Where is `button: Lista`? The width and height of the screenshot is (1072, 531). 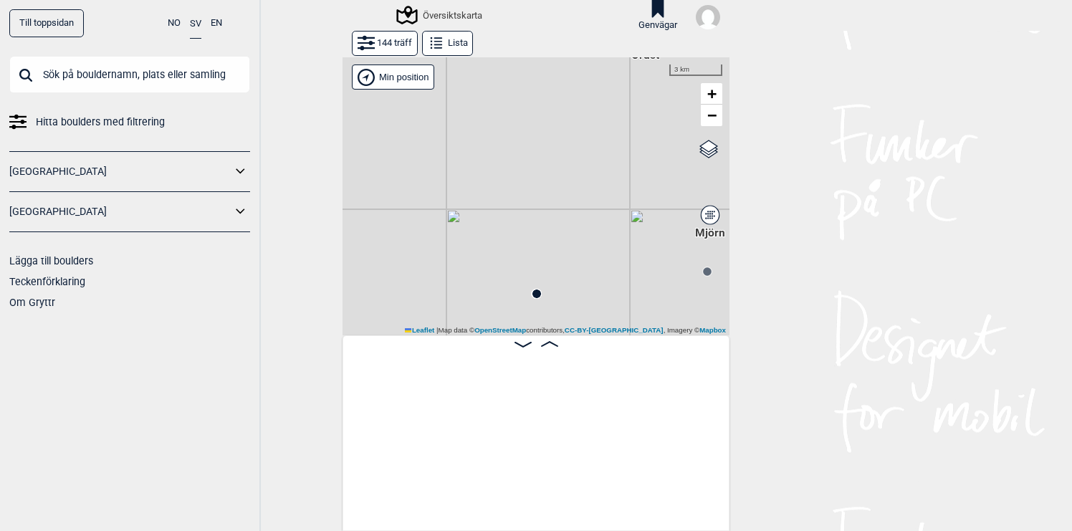 button: Lista is located at coordinates (447, 43).